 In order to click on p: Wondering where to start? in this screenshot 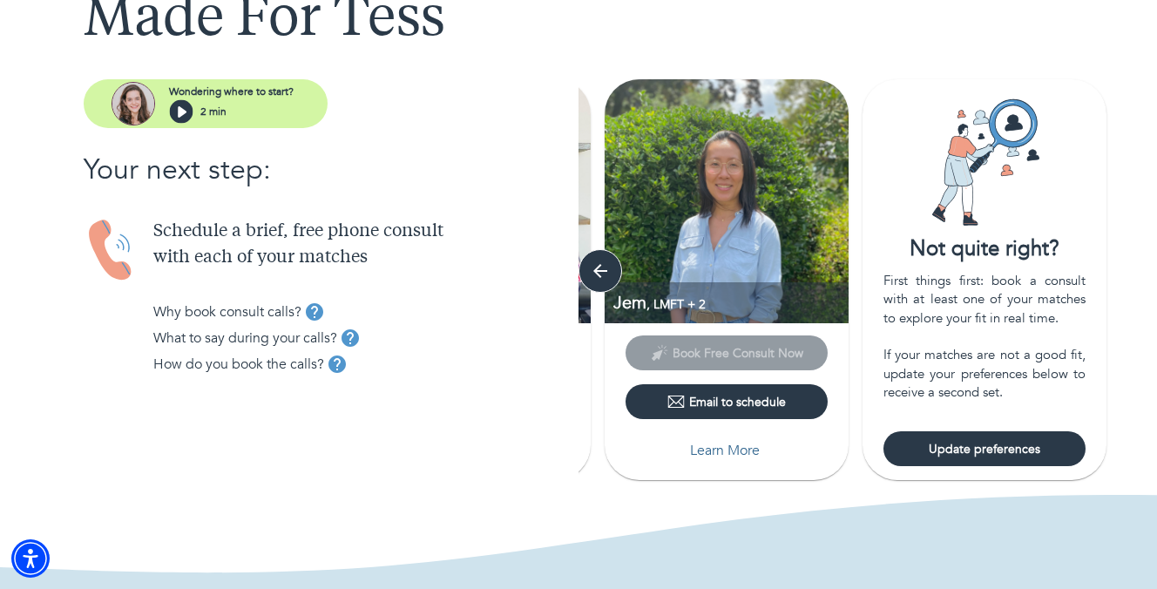, I will do `click(231, 92)`.